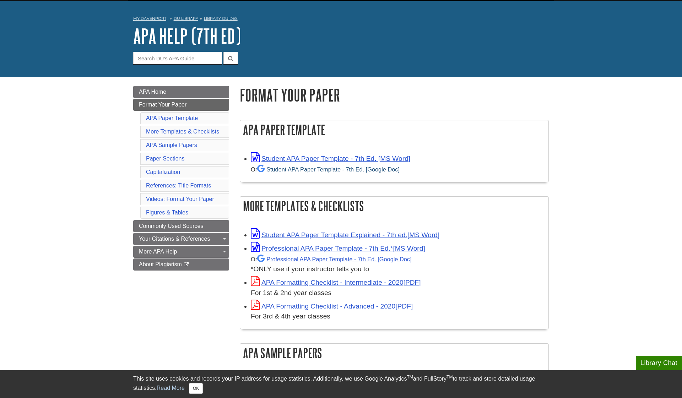 Image resolution: width=682 pixels, height=398 pixels. What do you see at coordinates (181, 239) in the screenshot?
I see `a: Your Citations & References` at bounding box center [181, 239].